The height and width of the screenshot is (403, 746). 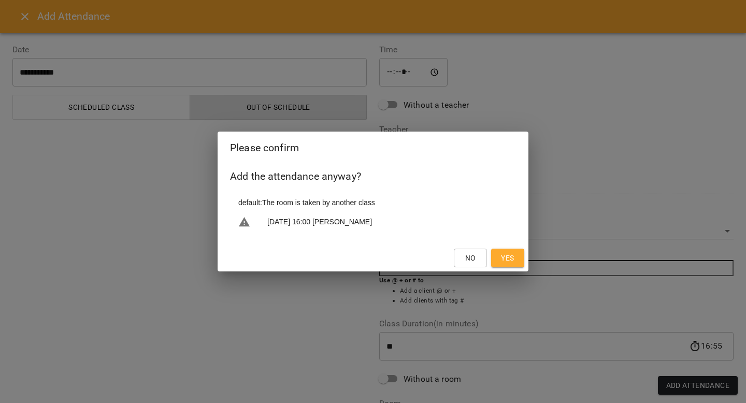 I want to click on li: default : The room is taken by another class, so click(x=373, y=203).